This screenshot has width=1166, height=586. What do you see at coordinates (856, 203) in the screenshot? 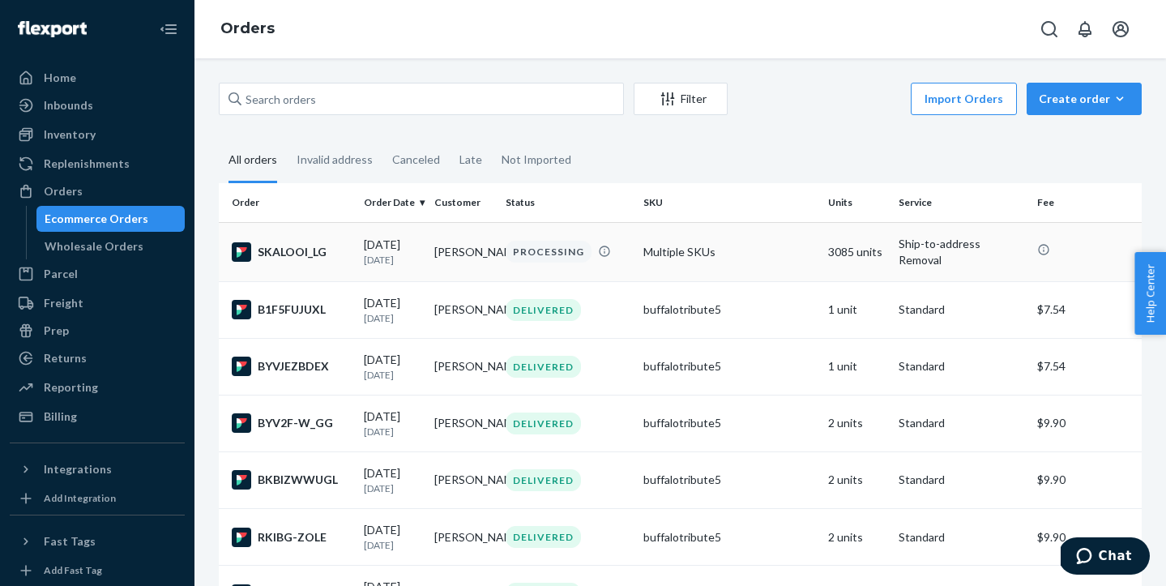
I see `th: Units` at bounding box center [856, 203].